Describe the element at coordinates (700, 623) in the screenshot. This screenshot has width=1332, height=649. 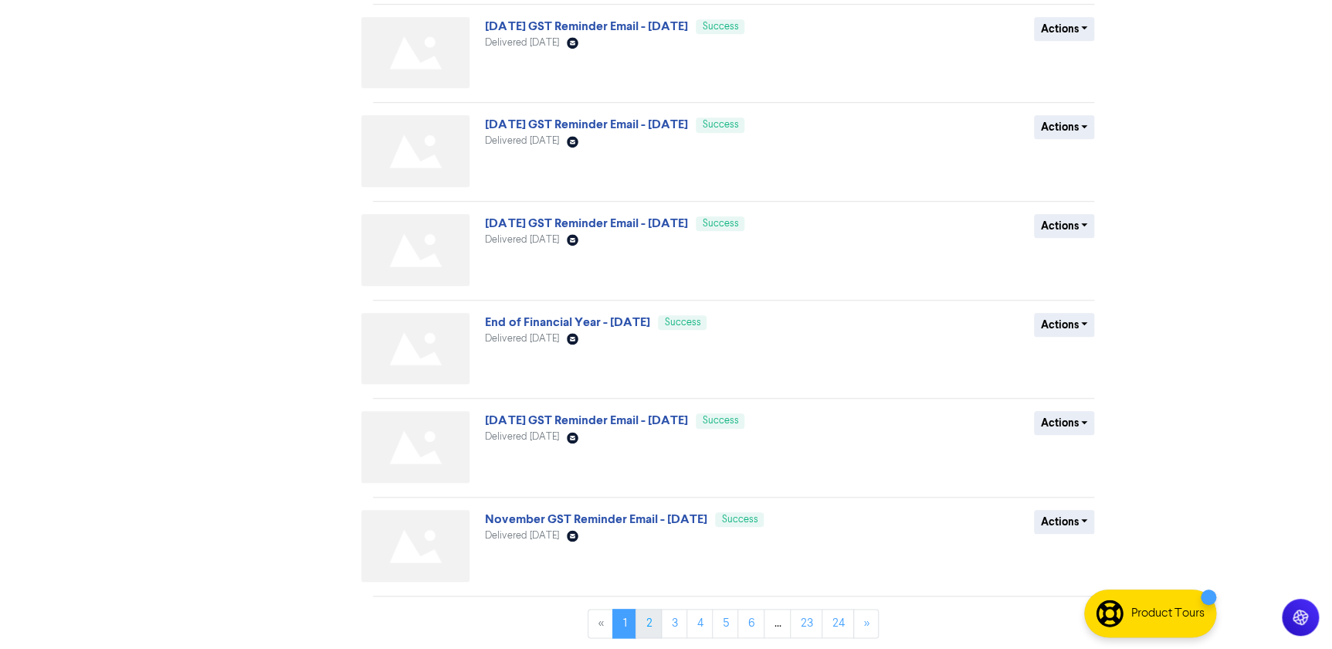
I see `a: Page 4` at that location.